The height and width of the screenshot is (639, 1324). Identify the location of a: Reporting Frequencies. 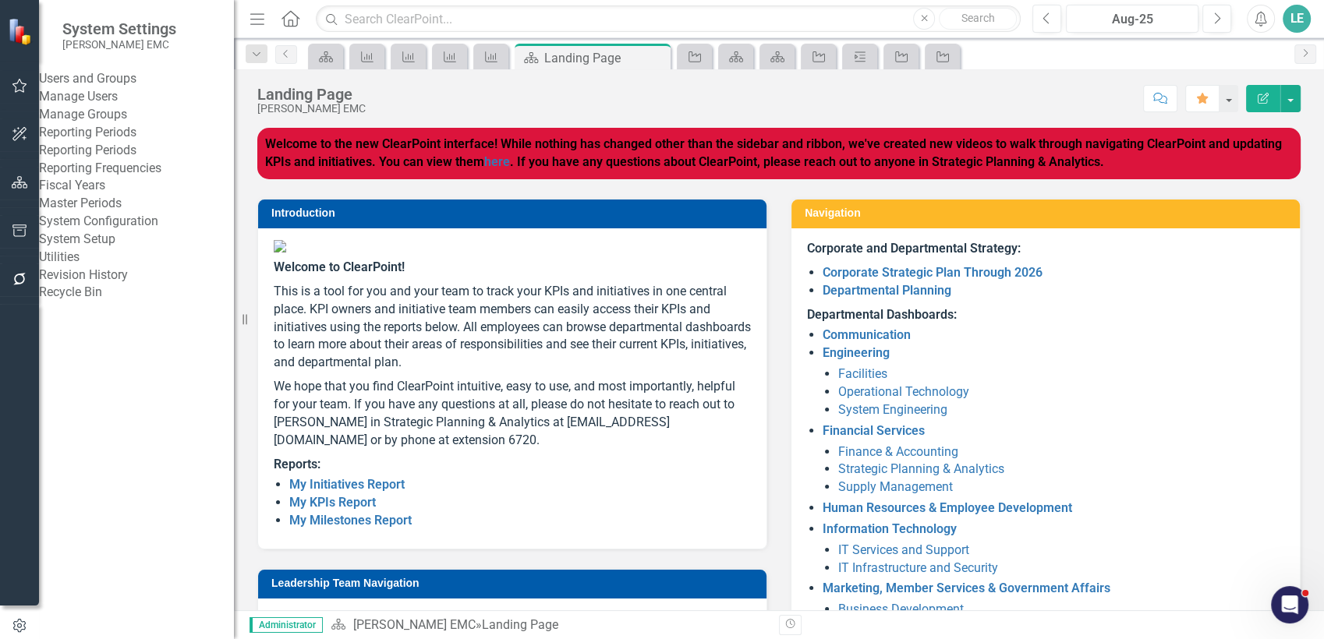
(136, 168).